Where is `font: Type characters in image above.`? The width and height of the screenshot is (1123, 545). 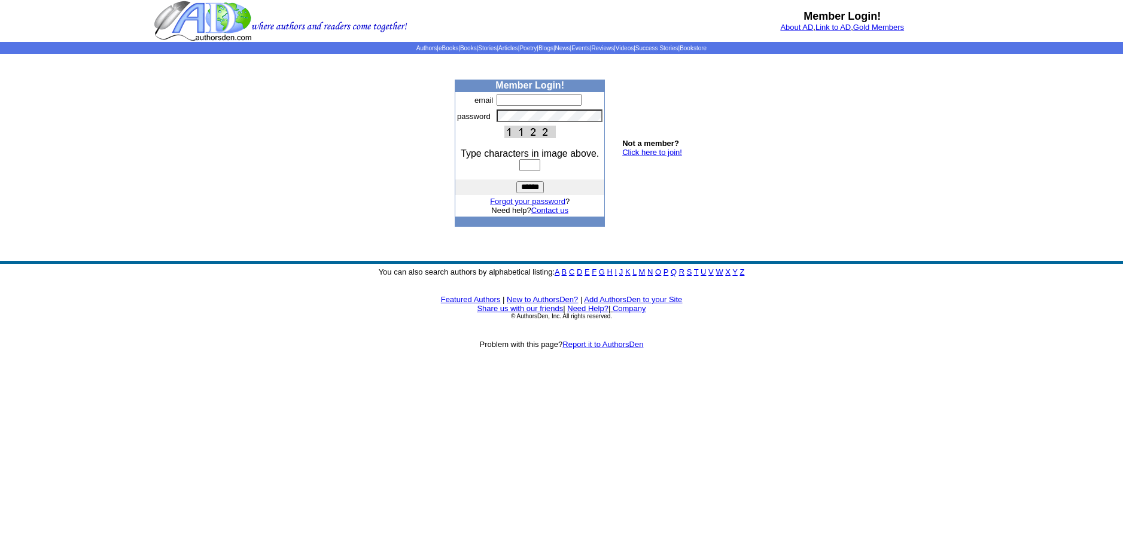 font: Type characters in image above. is located at coordinates (529, 153).